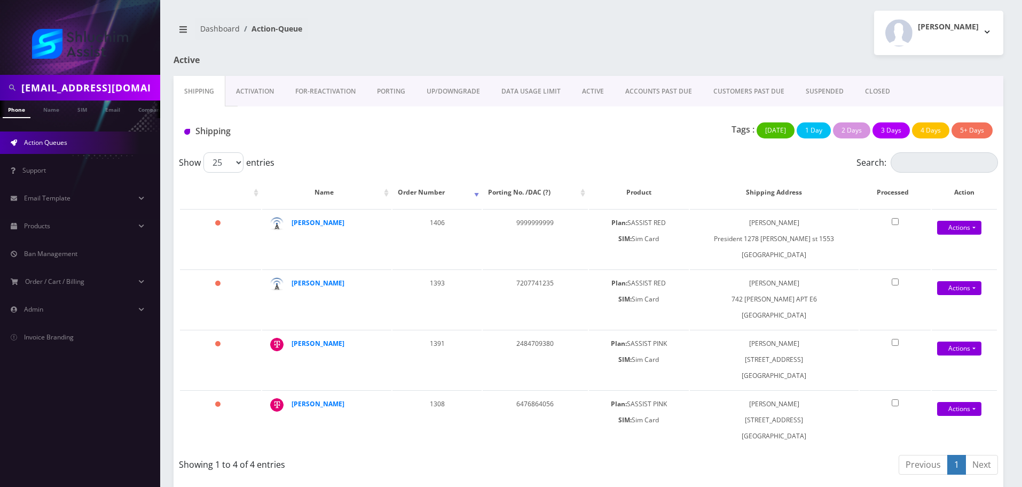  Describe the element at coordinates (535, 299) in the screenshot. I see `td: 7207741235` at that location.